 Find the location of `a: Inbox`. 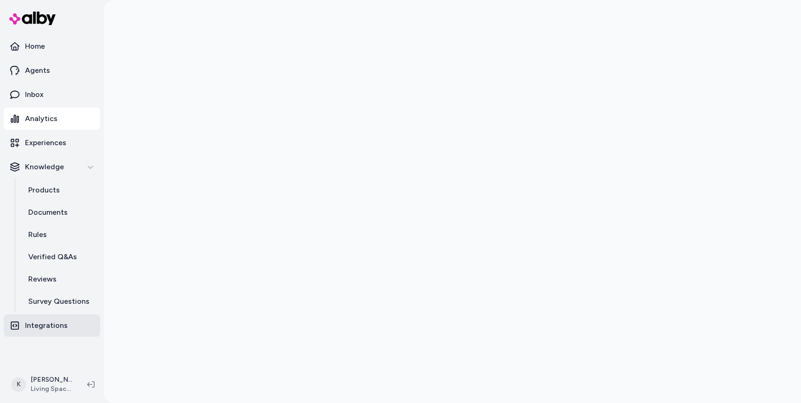

a: Inbox is located at coordinates (52, 95).